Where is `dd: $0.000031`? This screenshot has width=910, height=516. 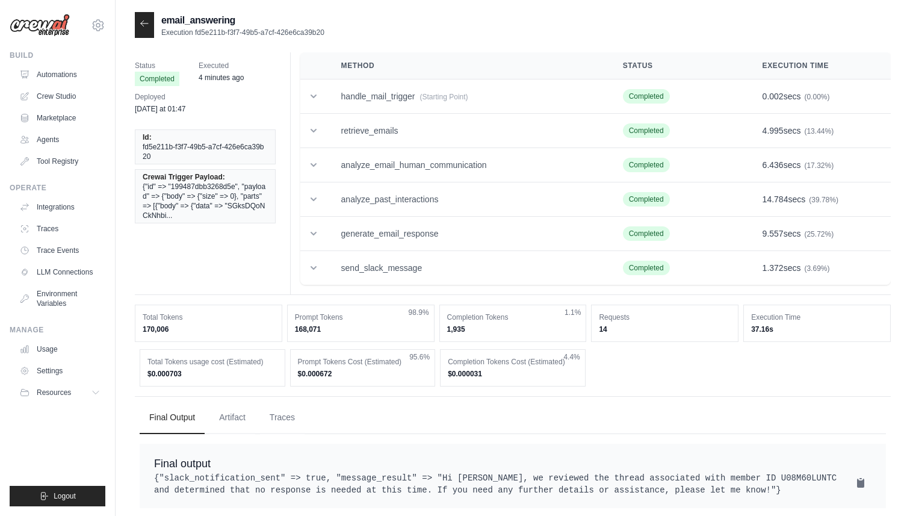
dd: $0.000031 is located at coordinates (513, 374).